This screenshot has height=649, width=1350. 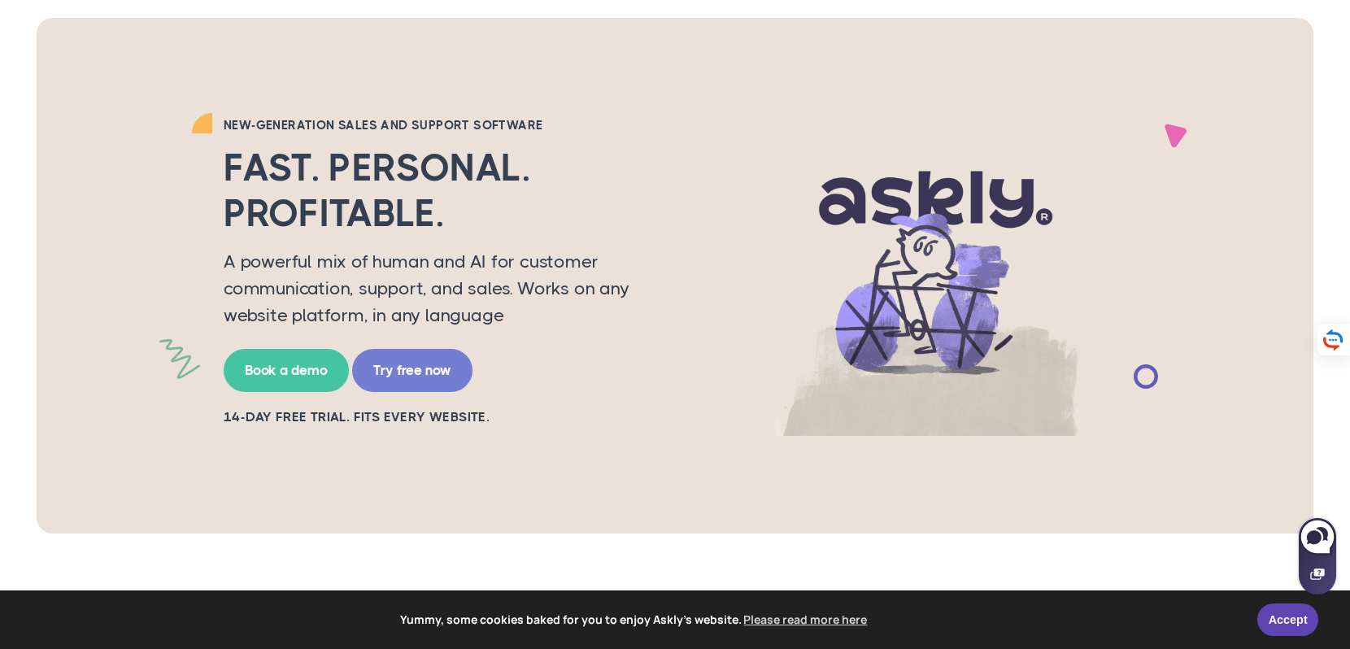 What do you see at coordinates (1287, 620) in the screenshot?
I see `a: Accept` at bounding box center [1287, 620].